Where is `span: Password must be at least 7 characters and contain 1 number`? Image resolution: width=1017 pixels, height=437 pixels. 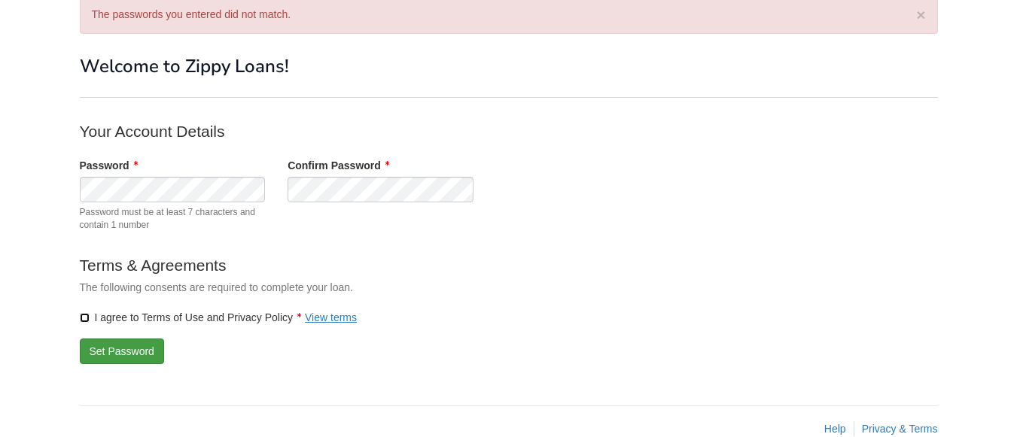
span: Password must be at least 7 characters and contain 1 number is located at coordinates (172, 219).